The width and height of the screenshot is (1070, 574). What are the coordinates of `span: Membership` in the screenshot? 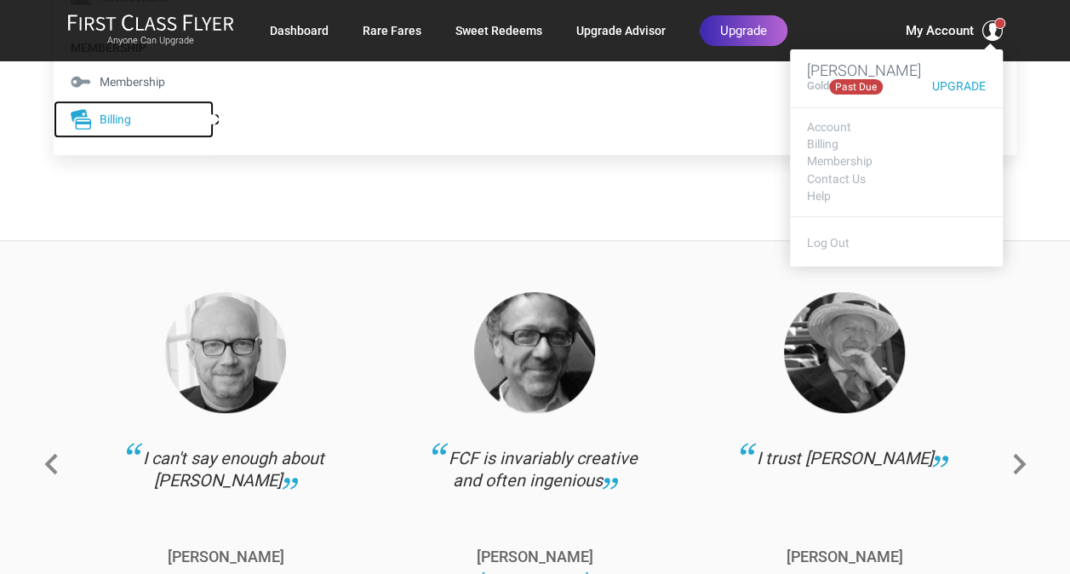 It's located at (132, 82).